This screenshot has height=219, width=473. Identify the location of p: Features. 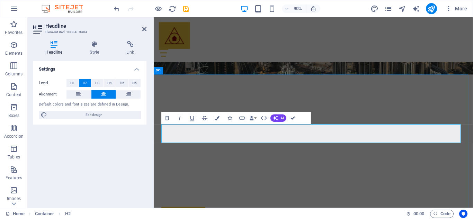
(14, 178).